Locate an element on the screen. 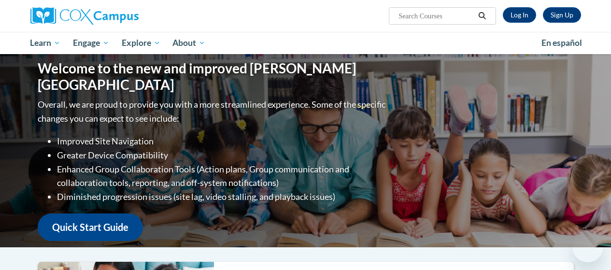 Image resolution: width=611 pixels, height=270 pixels. a: Cox Campus is located at coordinates (117, 16).